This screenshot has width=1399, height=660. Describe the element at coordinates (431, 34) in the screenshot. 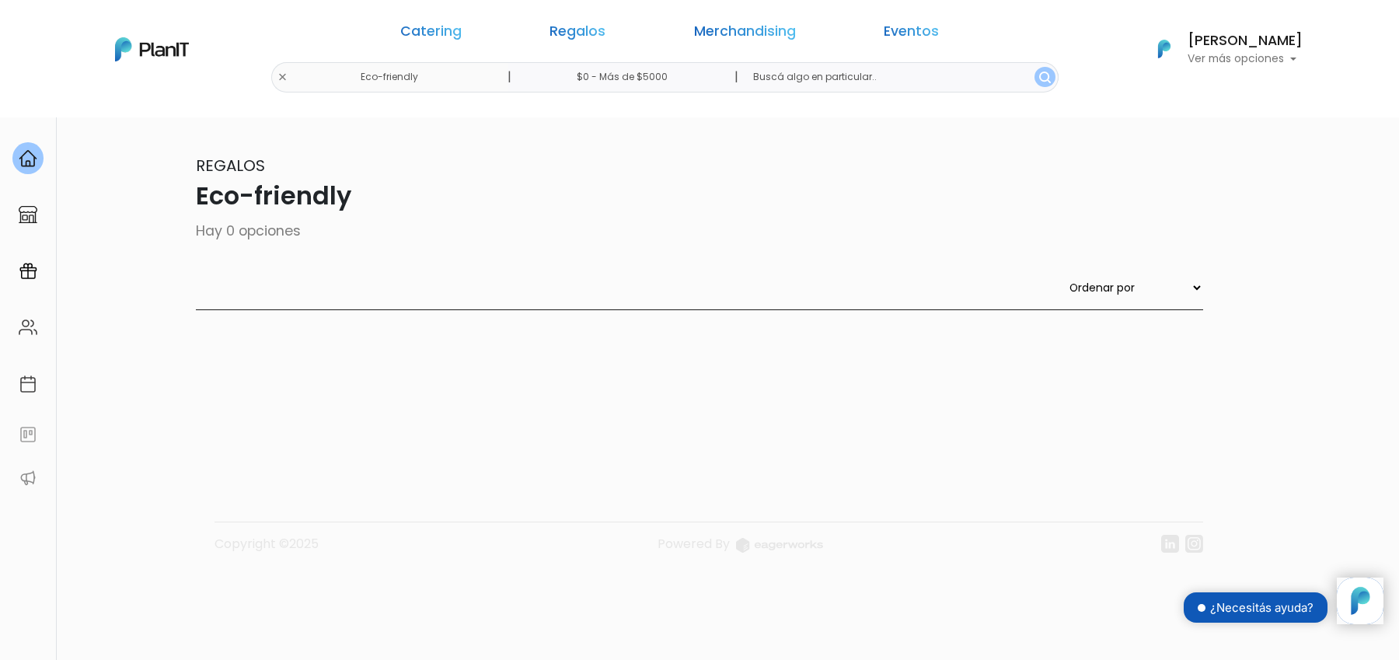

I see `a: Catering` at that location.